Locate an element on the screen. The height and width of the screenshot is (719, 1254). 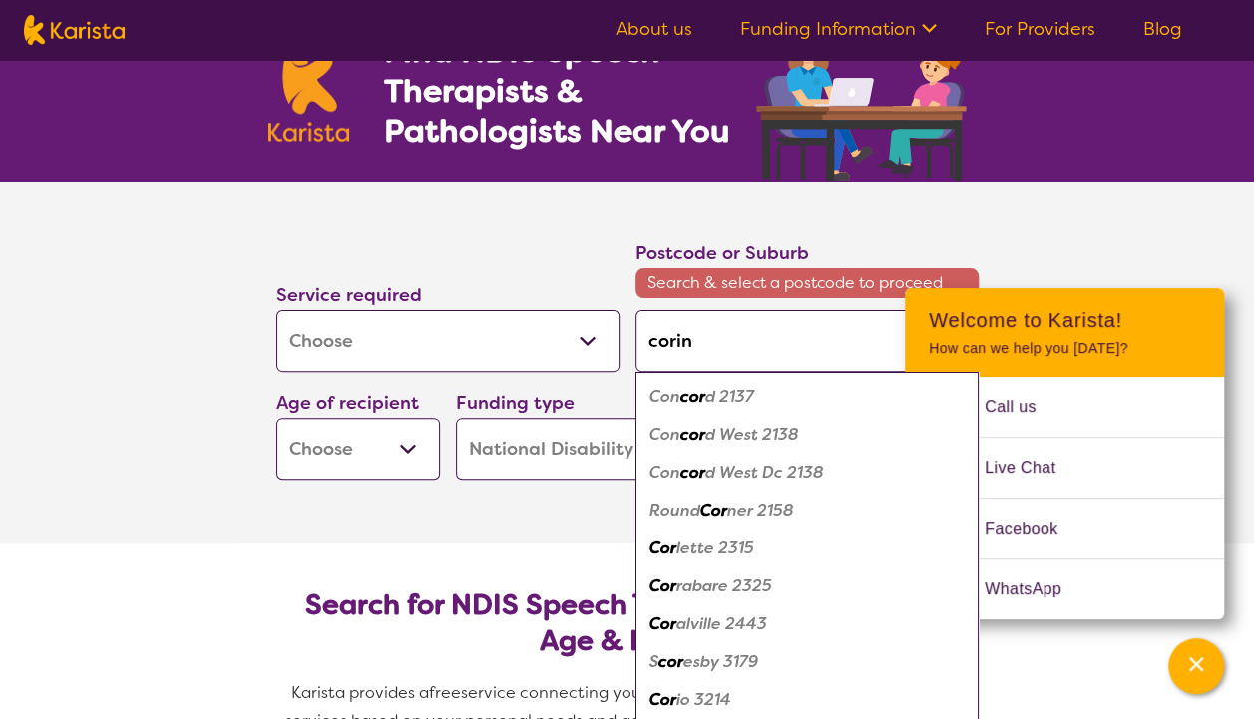
span: free is located at coordinates (445, 692).